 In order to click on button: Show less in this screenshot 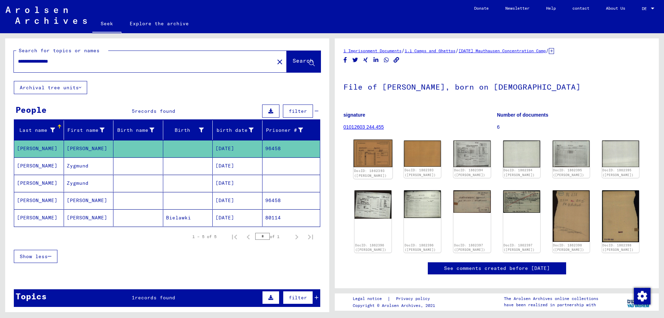, I will do `click(36, 256)`.